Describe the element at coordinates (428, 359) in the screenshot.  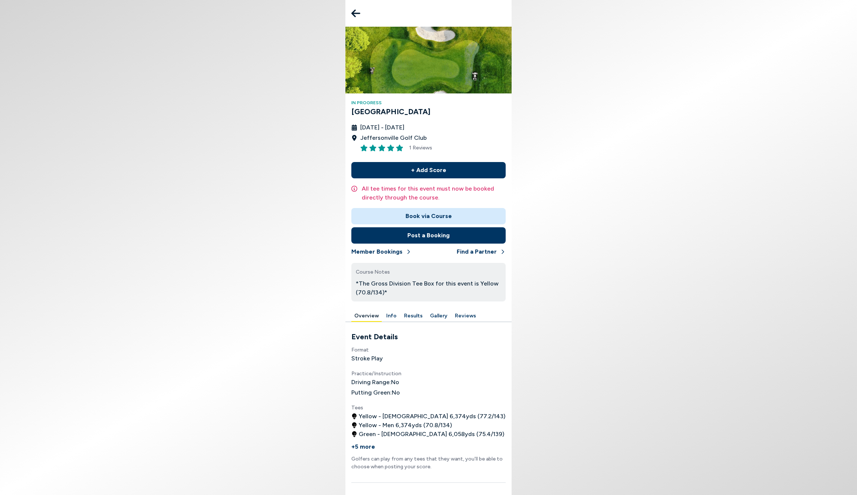
I see `h4: Stroke Play` at that location.